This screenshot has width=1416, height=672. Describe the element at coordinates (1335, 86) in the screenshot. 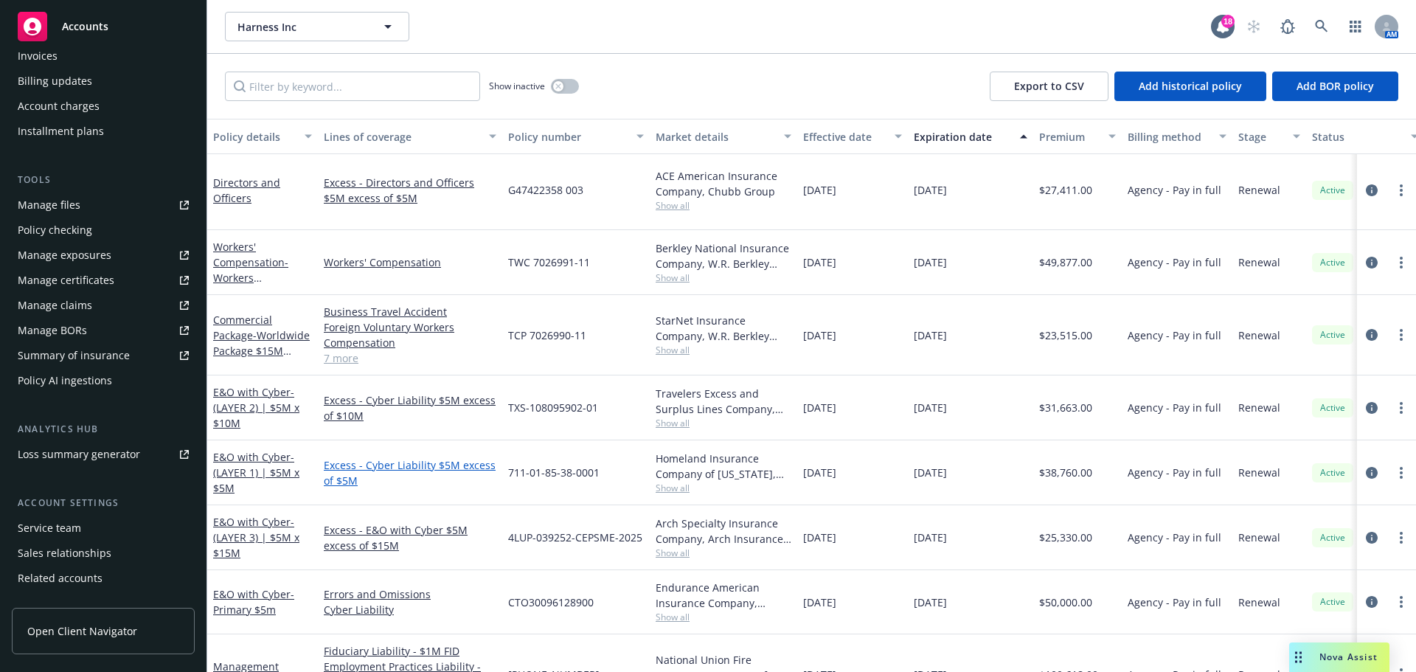

I see `span: Add BOR policy` at that location.